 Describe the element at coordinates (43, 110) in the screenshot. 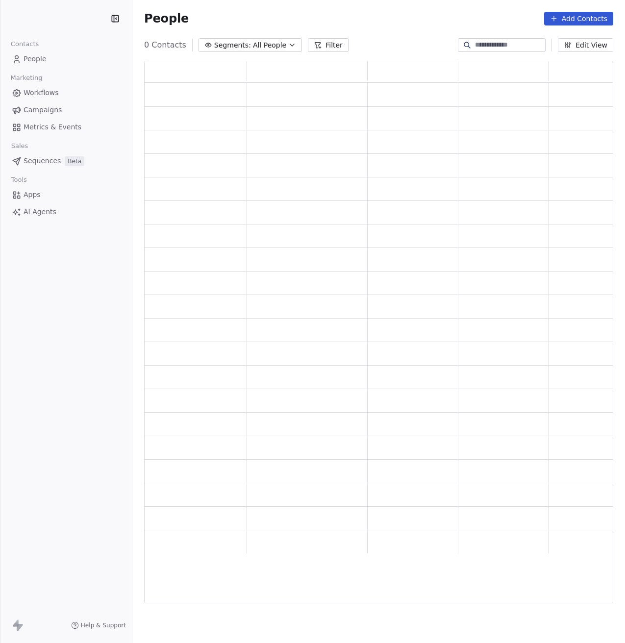

I see `span: Campaigns` at that location.